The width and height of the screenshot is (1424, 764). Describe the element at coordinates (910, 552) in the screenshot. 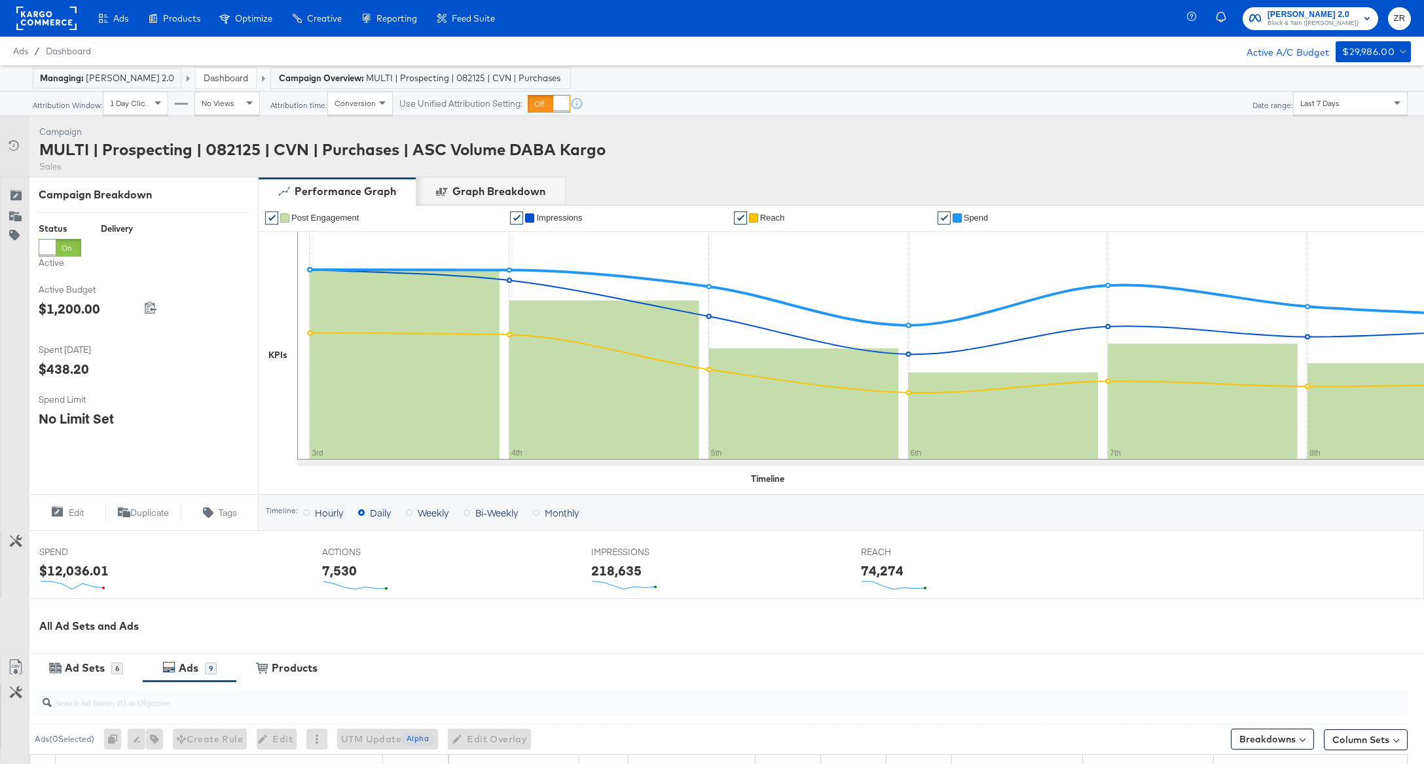

I see `span: REACH` at that location.